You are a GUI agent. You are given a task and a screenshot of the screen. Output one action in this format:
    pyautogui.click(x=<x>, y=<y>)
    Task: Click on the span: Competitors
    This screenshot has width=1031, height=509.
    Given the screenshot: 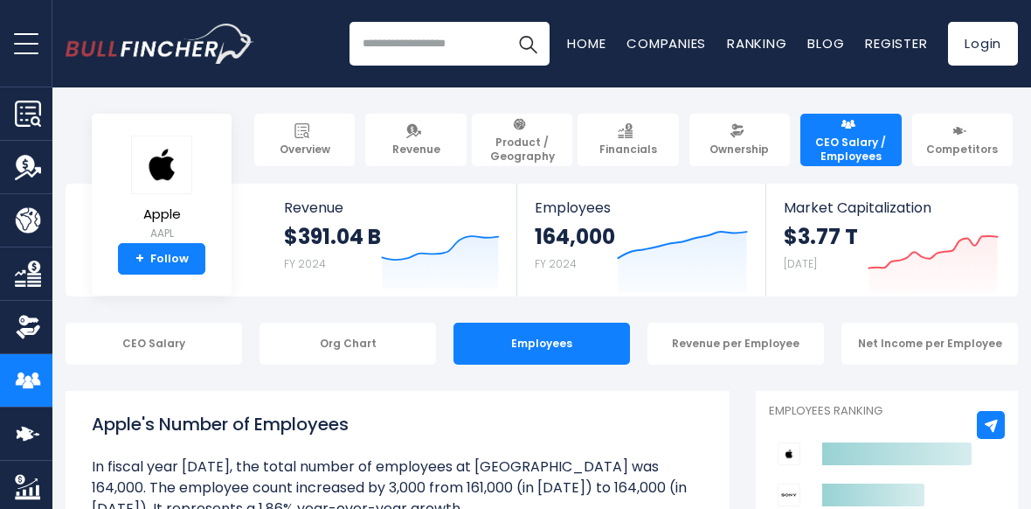 What is the action you would take?
    pyautogui.click(x=962, y=149)
    